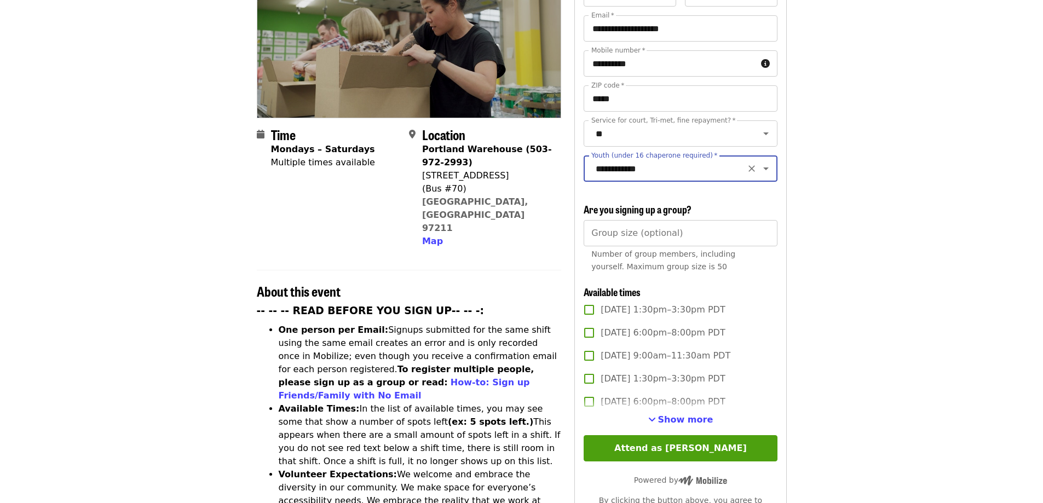 The width and height of the screenshot is (1043, 503). What do you see at coordinates (663, 260) in the screenshot?
I see `span: Number of group members, including yourself. Maximum group size is 50` at bounding box center [663, 260].